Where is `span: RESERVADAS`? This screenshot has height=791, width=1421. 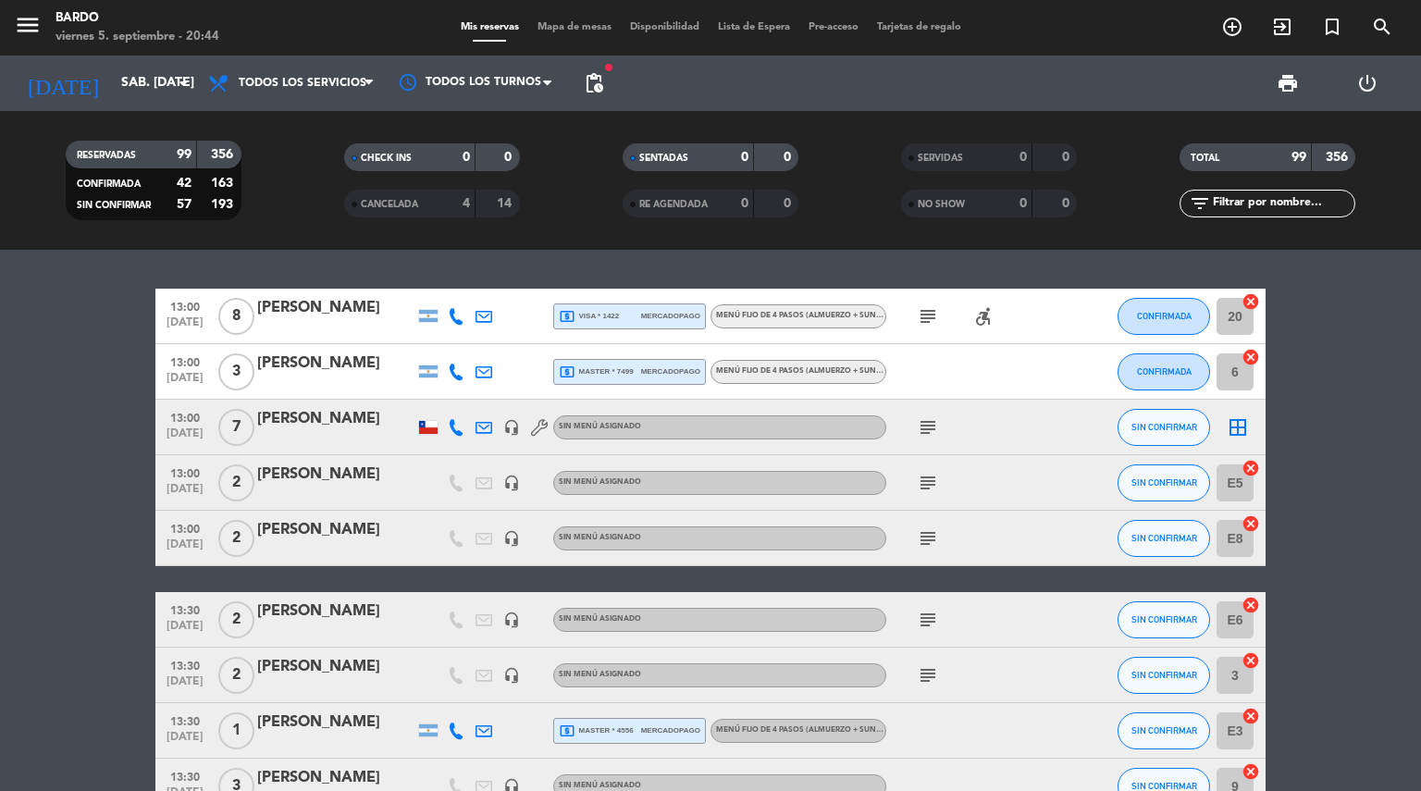
span: RESERVADAS is located at coordinates (106, 155).